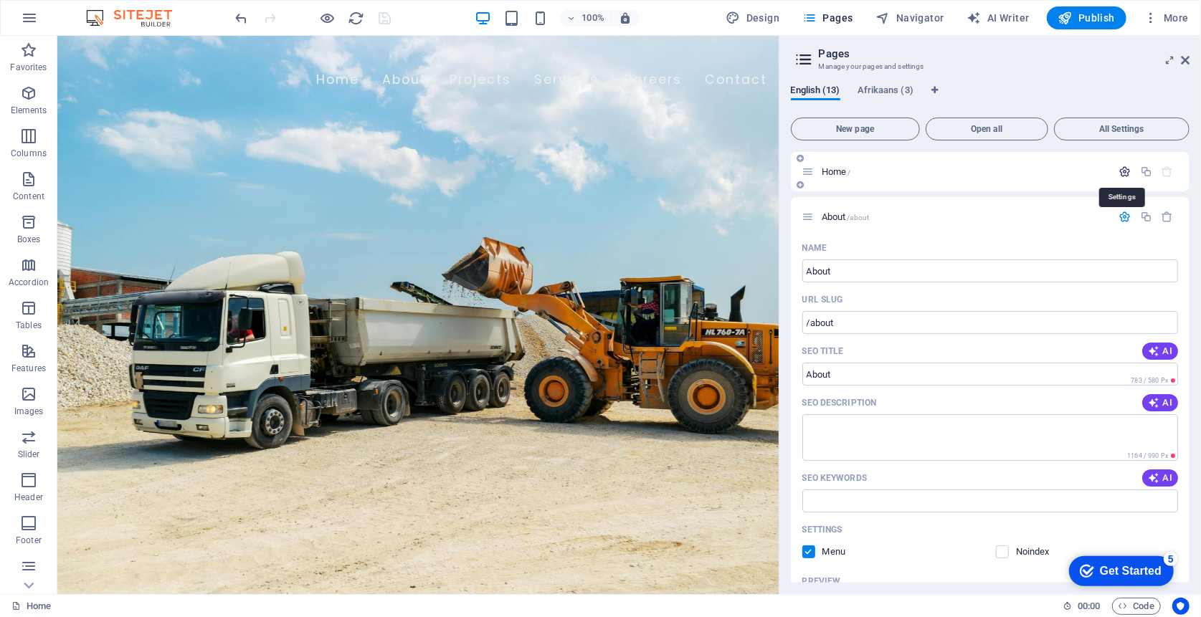 The width and height of the screenshot is (1201, 617). Describe the element at coordinates (990, 374) in the screenshot. I see `input: The page title in search results and browser tabs` at that location.